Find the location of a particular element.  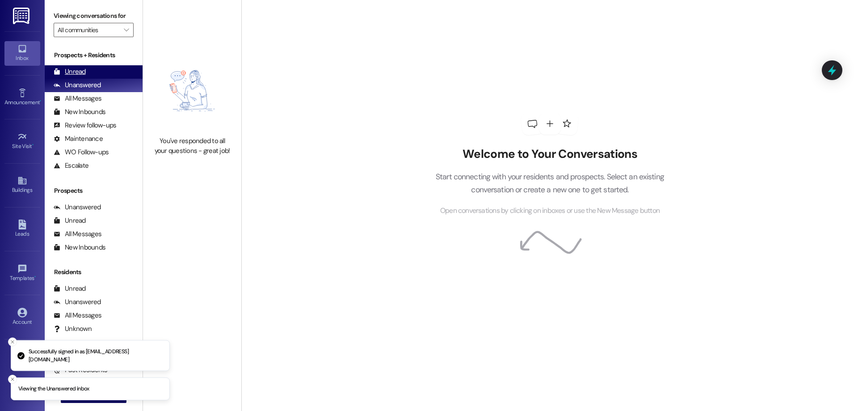

span: Open conversations by clicking on inboxes or use the New Message button is located at coordinates (550, 210).